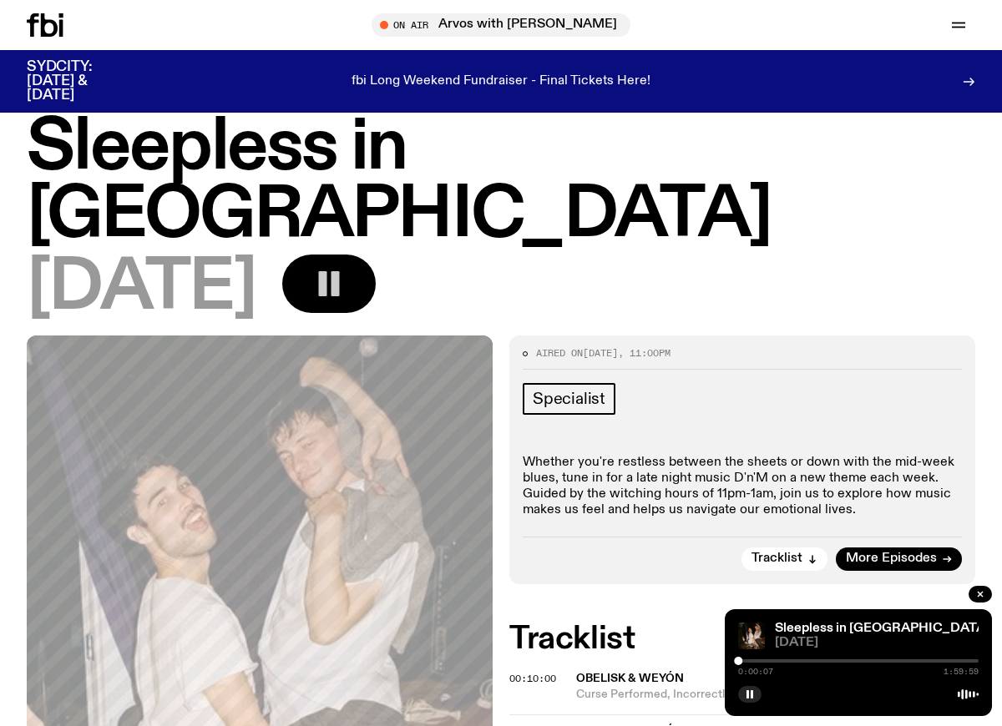 The width and height of the screenshot is (1002, 726). Describe the element at coordinates (891, 559) in the screenshot. I see `span: More Episodes` at that location.